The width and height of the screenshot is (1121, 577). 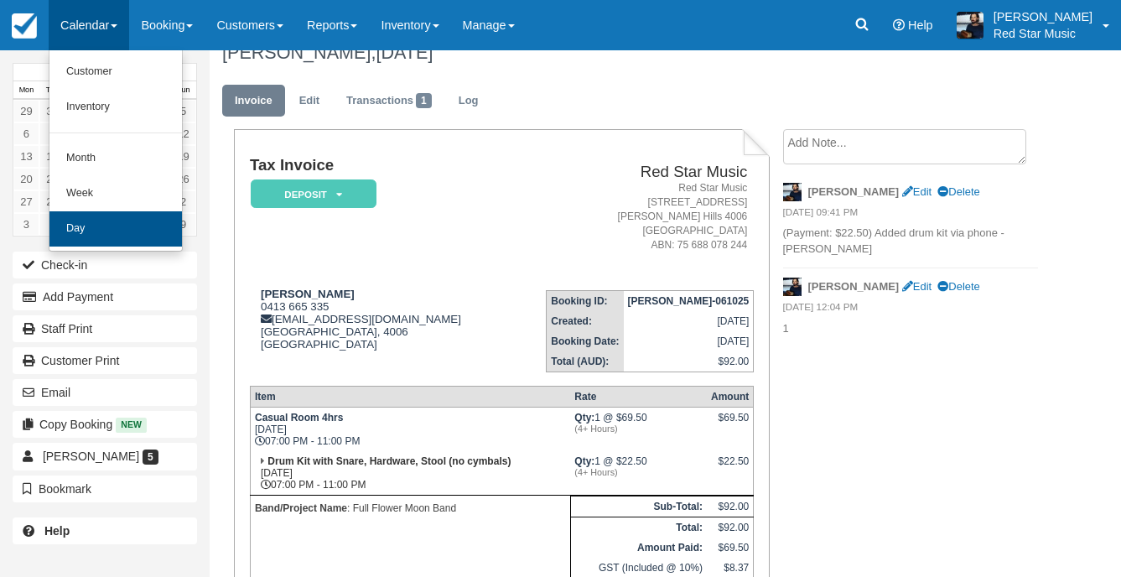 What do you see at coordinates (26, 179) in the screenshot?
I see `a: 20` at bounding box center [26, 179].